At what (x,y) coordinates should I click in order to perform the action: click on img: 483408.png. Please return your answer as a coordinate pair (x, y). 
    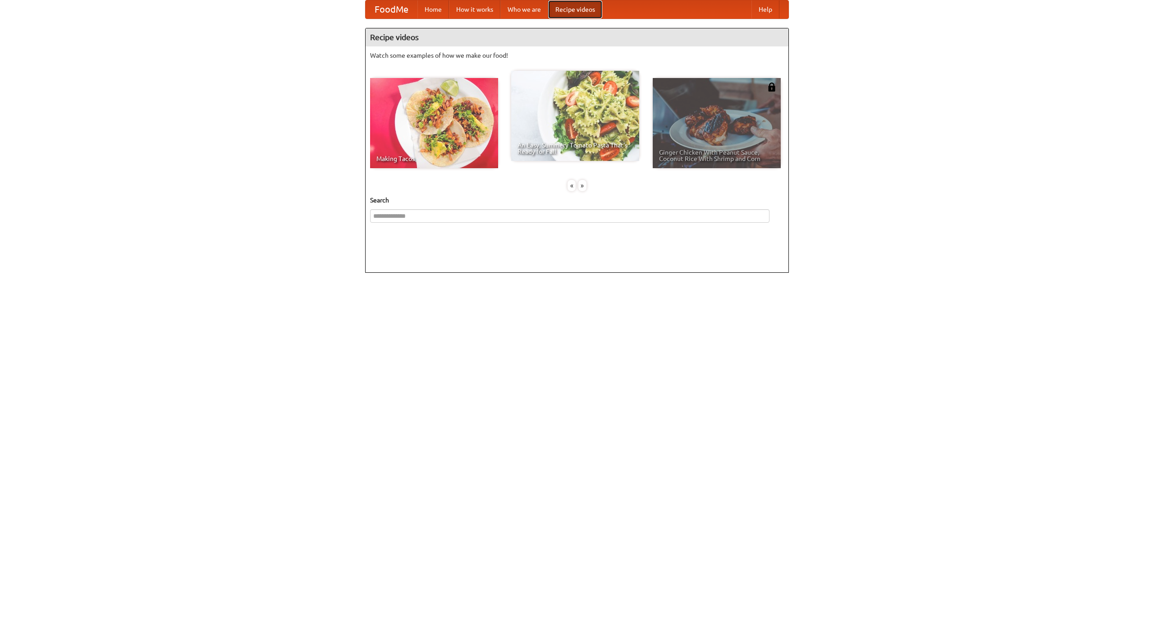
    Looking at the image, I should click on (772, 87).